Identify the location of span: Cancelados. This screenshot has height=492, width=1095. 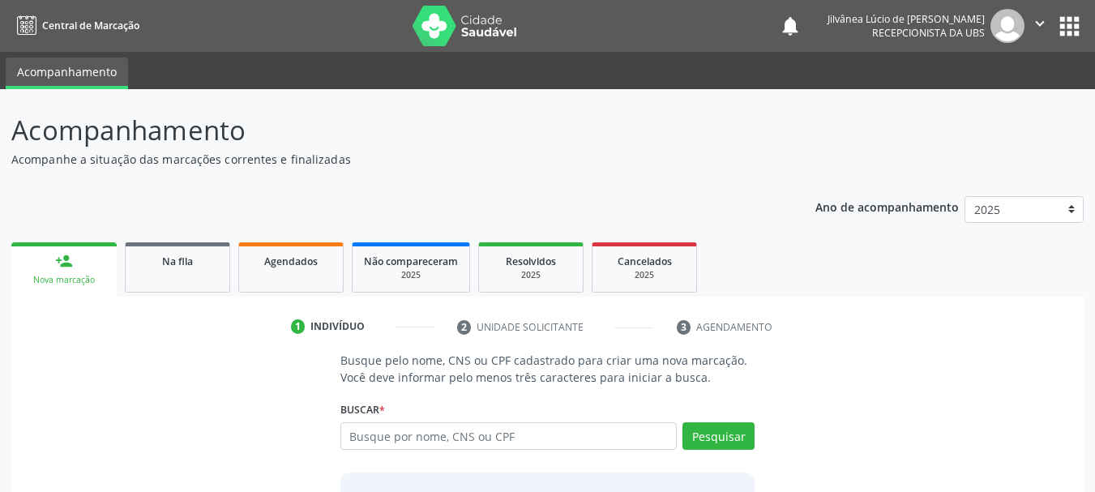
(644, 261).